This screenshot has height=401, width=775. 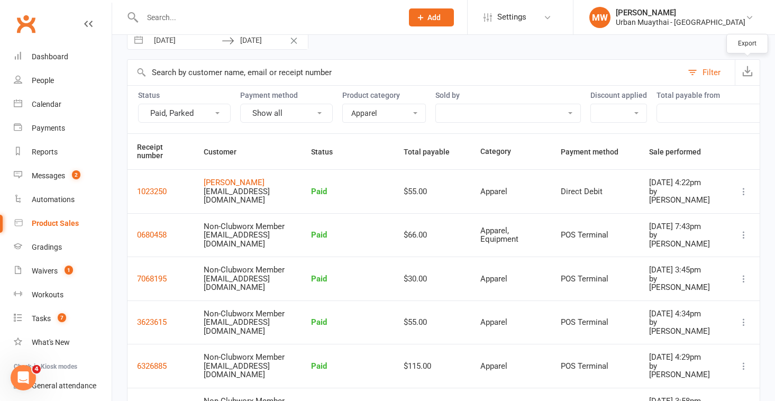 What do you see at coordinates (432, 366) in the screenshot?
I see `div: $115.00` at bounding box center [432, 366].